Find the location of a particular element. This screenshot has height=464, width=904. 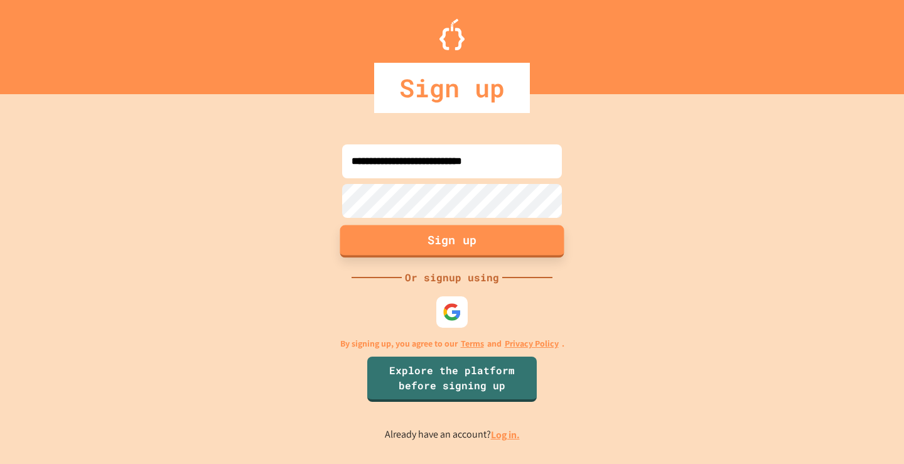

div: Sign up is located at coordinates (452, 88).